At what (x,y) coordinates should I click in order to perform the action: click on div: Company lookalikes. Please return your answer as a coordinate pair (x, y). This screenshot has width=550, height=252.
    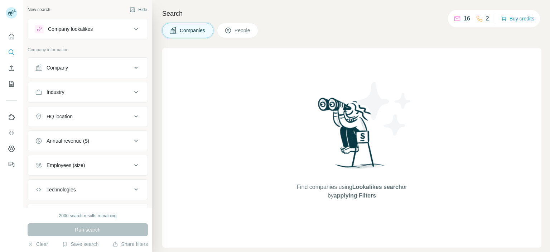
    Looking at the image, I should click on (70, 29).